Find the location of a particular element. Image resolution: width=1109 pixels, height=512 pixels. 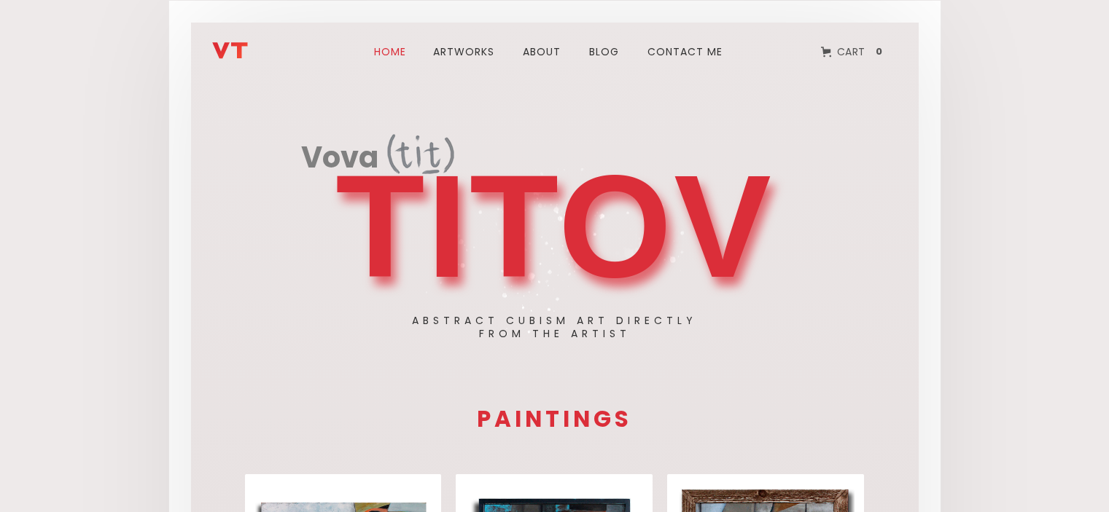

img: Vladimir Titov is located at coordinates (230, 50).